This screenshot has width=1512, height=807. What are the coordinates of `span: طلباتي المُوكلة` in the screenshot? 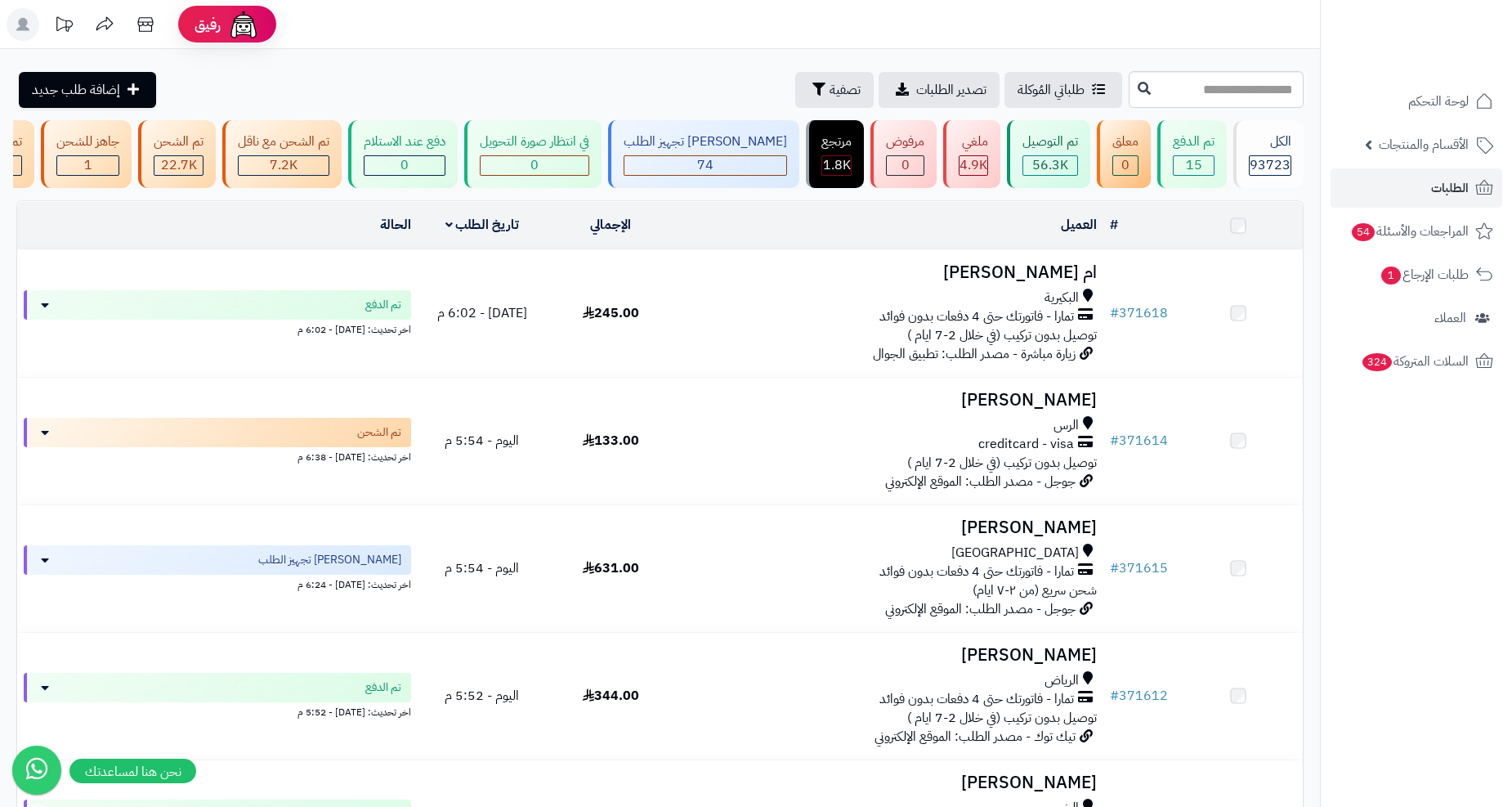 It's located at (1051, 90).